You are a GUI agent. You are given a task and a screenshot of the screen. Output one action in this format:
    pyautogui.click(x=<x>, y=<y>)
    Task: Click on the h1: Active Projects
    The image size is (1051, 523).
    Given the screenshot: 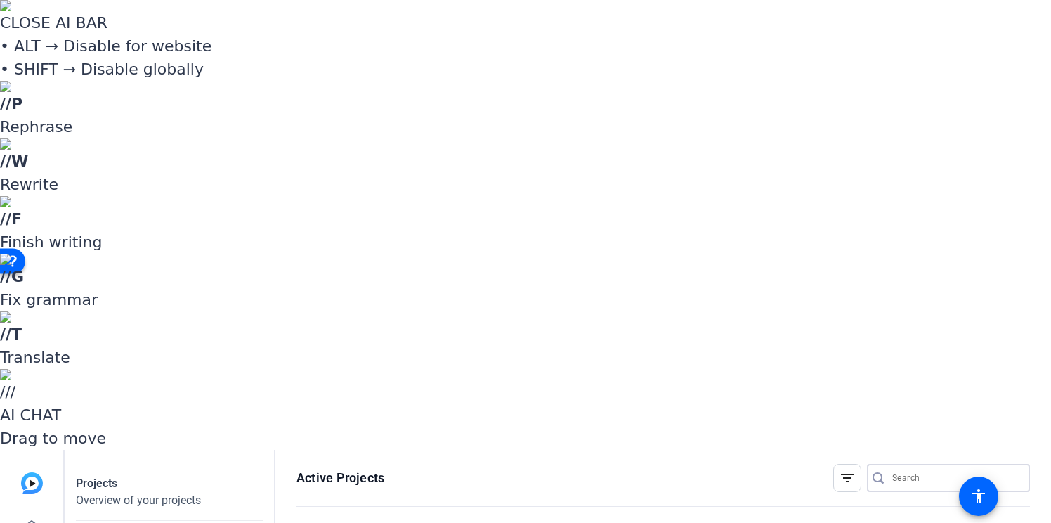 What is the action you would take?
    pyautogui.click(x=340, y=478)
    